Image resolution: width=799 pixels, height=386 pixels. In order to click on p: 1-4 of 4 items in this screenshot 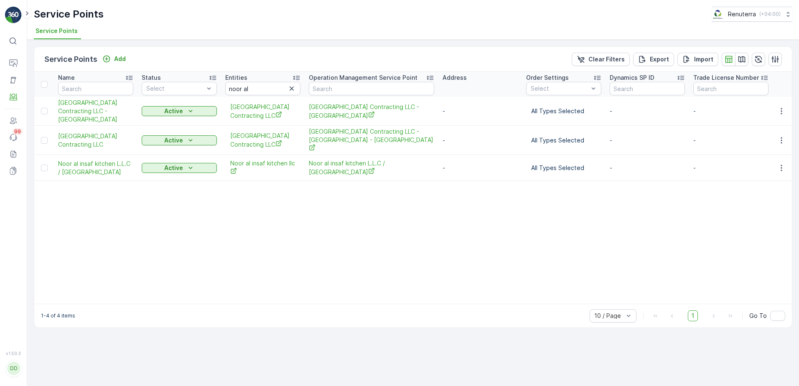, I will do `click(58, 316)`.